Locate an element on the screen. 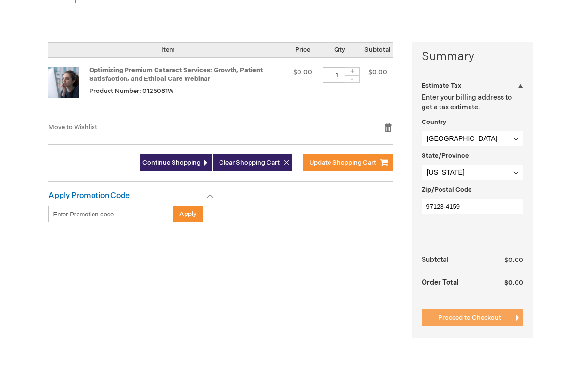 This screenshot has width=581, height=368. strong: Summary is located at coordinates (472, 57).